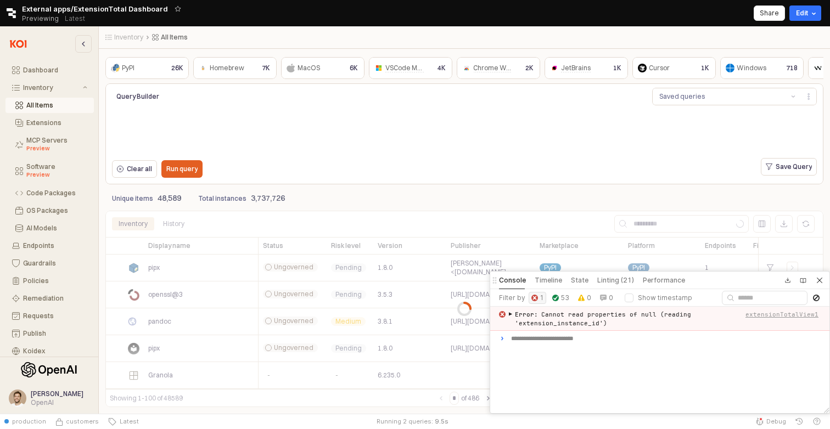  What do you see at coordinates (820, 281) in the screenshot?
I see `button: Close` at bounding box center [820, 281].